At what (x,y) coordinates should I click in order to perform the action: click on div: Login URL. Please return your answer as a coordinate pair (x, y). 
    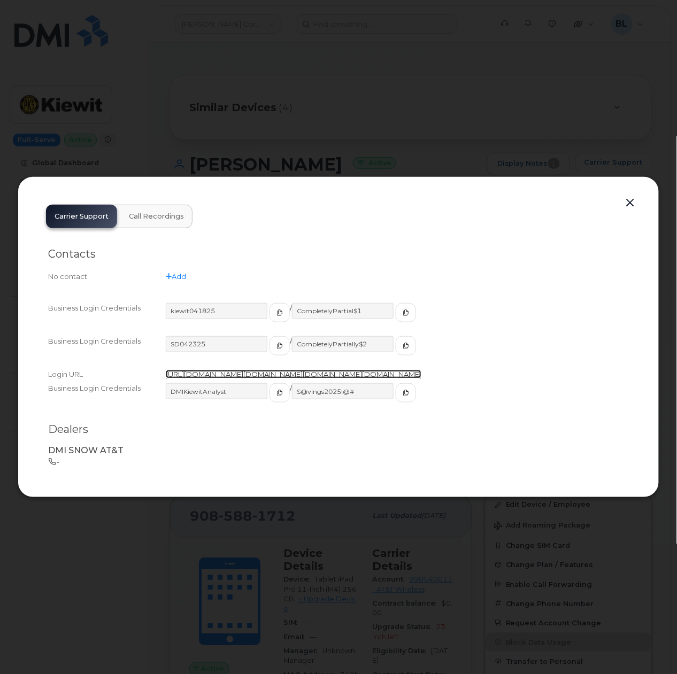
    Looking at the image, I should click on (107, 374).